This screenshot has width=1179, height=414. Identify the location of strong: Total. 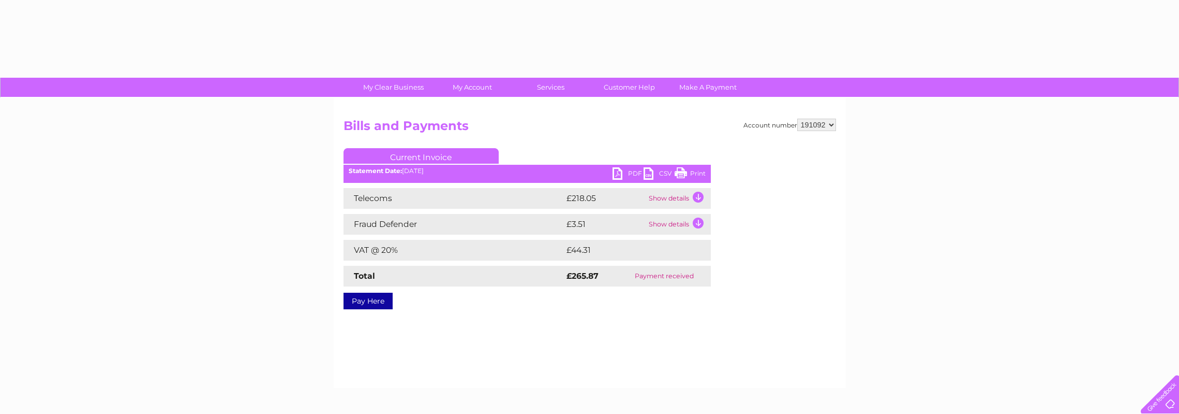
(364, 275).